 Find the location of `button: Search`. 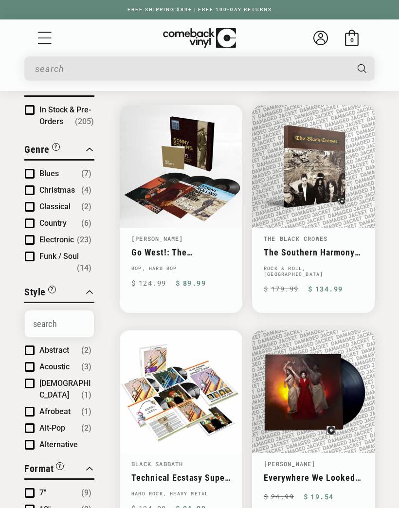

button: Search is located at coordinates (362, 69).